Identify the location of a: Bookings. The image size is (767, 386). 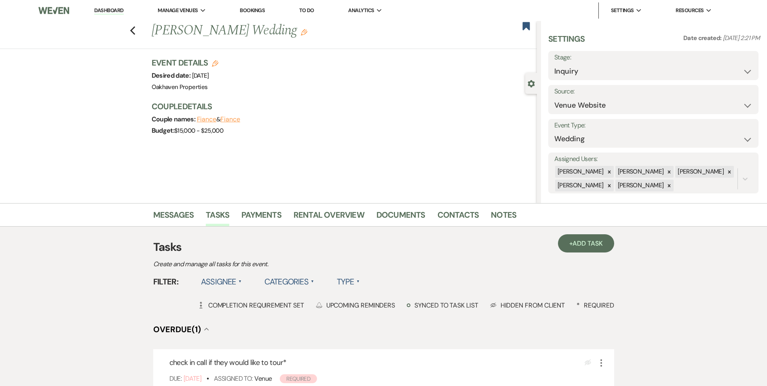
(252, 10).